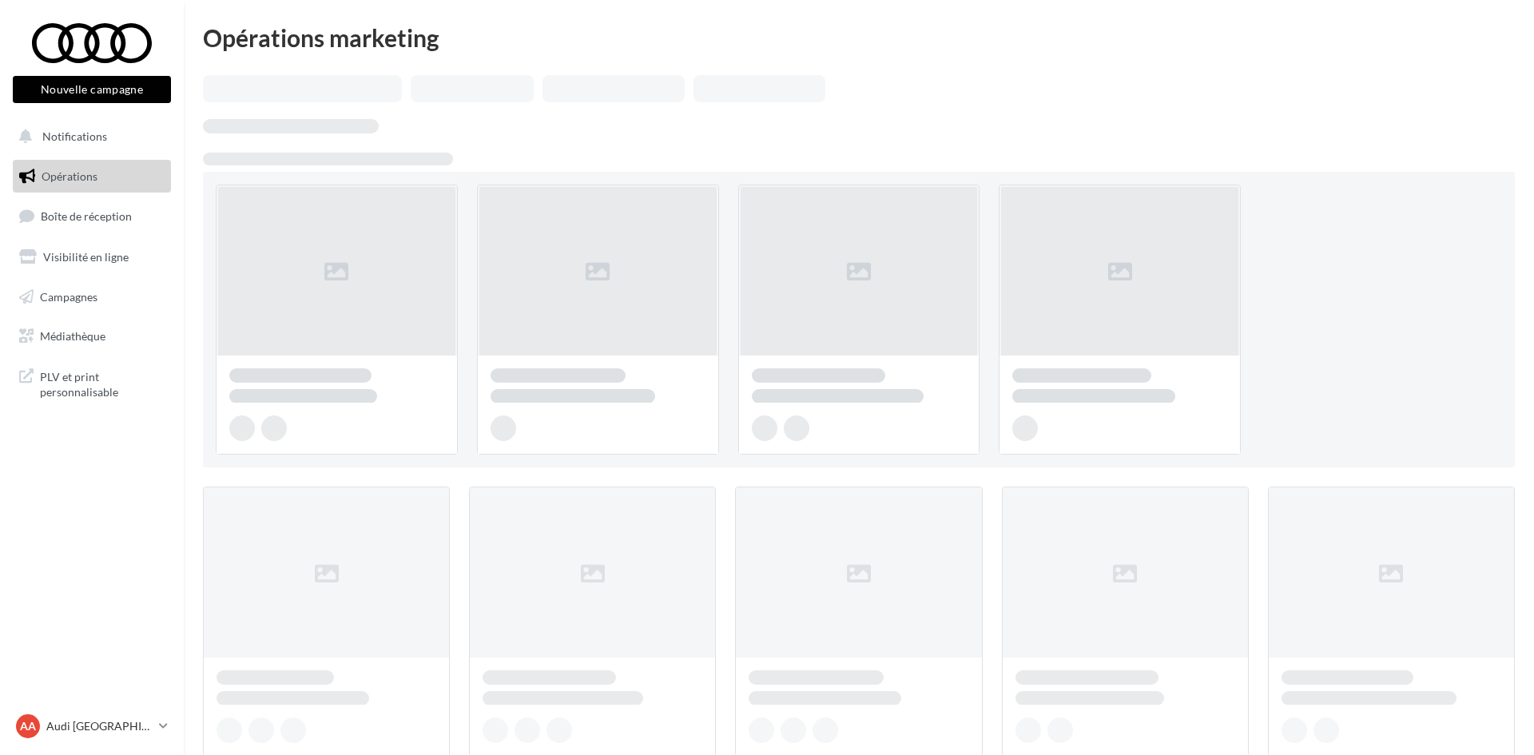 The image size is (1534, 755). I want to click on span: PLV et print personnalisable, so click(102, 383).